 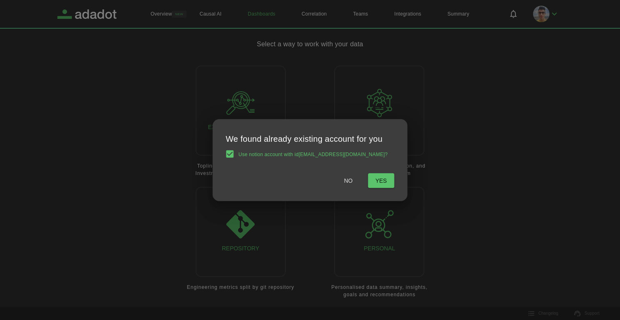 What do you see at coordinates (310, 138) in the screenshot?
I see `h2: We found already existing account for you` at bounding box center [310, 138].